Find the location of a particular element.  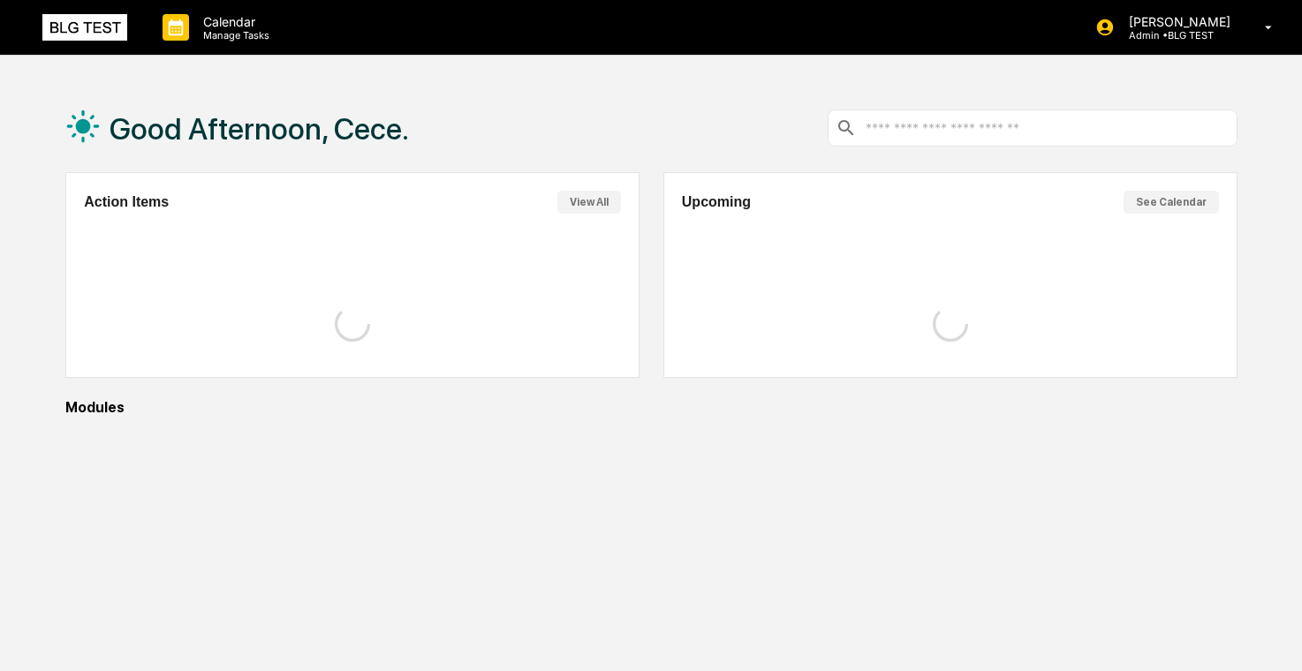

a: View All is located at coordinates (589, 202).